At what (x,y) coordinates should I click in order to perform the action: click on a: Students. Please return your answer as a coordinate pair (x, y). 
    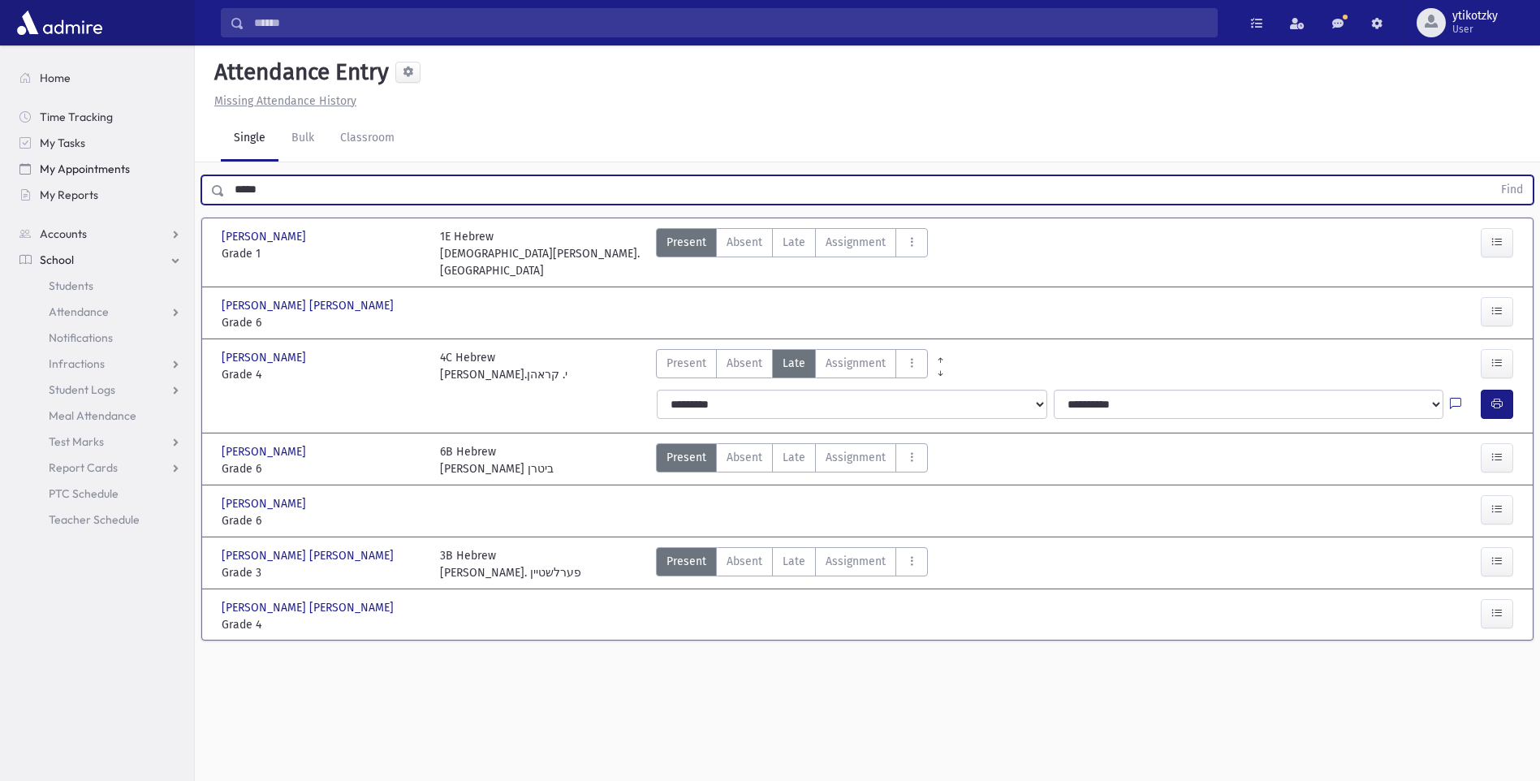
    Looking at the image, I should click on (100, 286).